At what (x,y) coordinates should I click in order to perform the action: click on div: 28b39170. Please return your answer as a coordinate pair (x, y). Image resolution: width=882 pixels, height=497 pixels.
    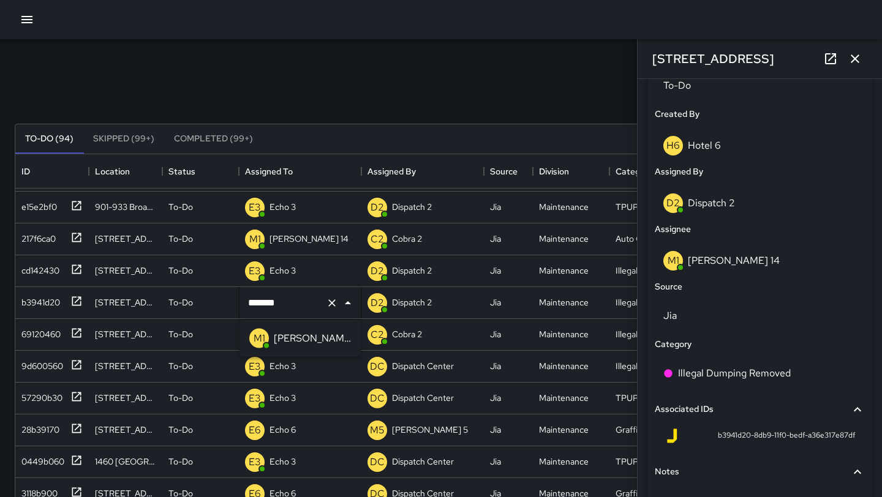
    Looking at the image, I should click on (38, 427).